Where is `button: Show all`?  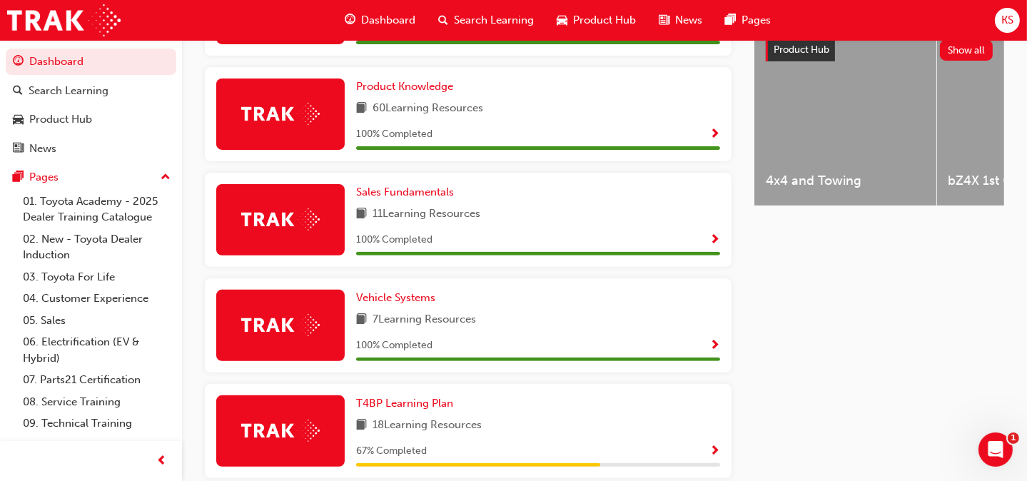 button: Show all is located at coordinates (966, 50).